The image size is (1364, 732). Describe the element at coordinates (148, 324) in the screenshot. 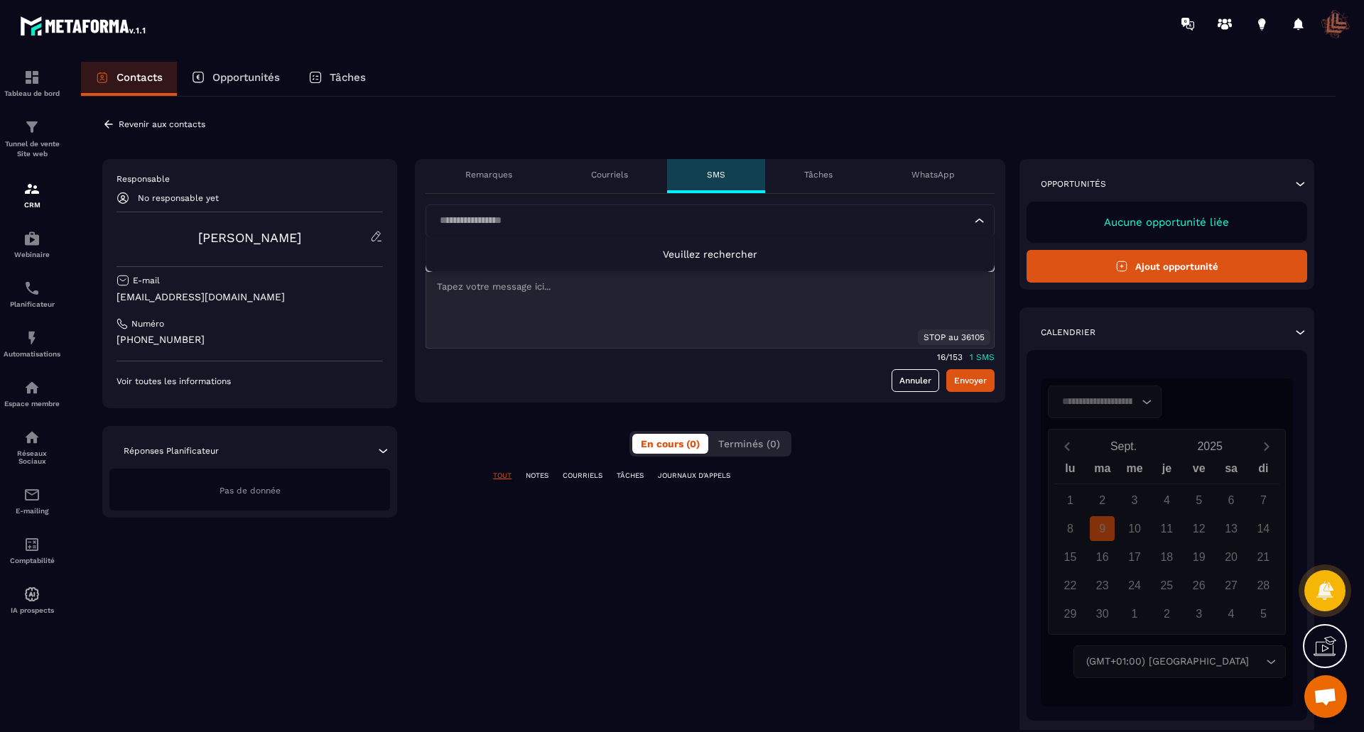

I see `p: Numéro` at that location.